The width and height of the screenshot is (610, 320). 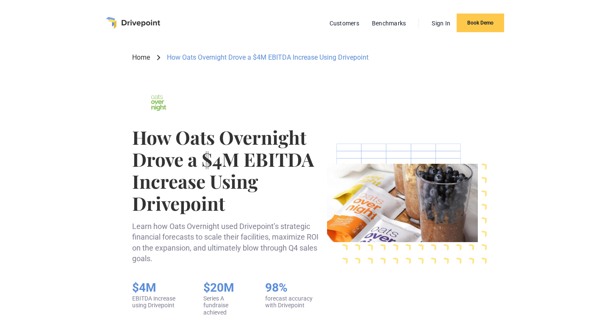 What do you see at coordinates (133, 23) in the screenshot?
I see `a: home` at bounding box center [133, 23].